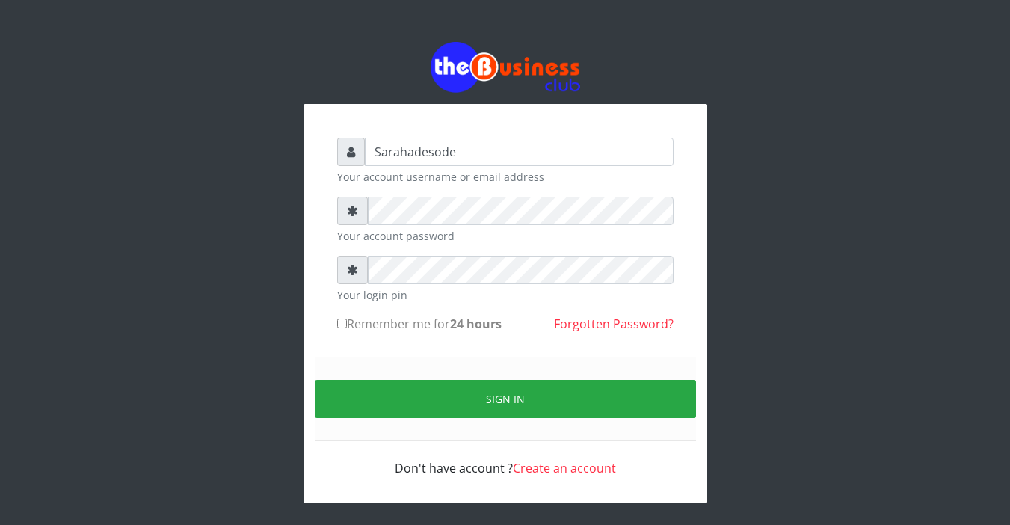 This screenshot has height=525, width=1010. What do you see at coordinates (565, 468) in the screenshot?
I see `a: Create an account` at bounding box center [565, 468].